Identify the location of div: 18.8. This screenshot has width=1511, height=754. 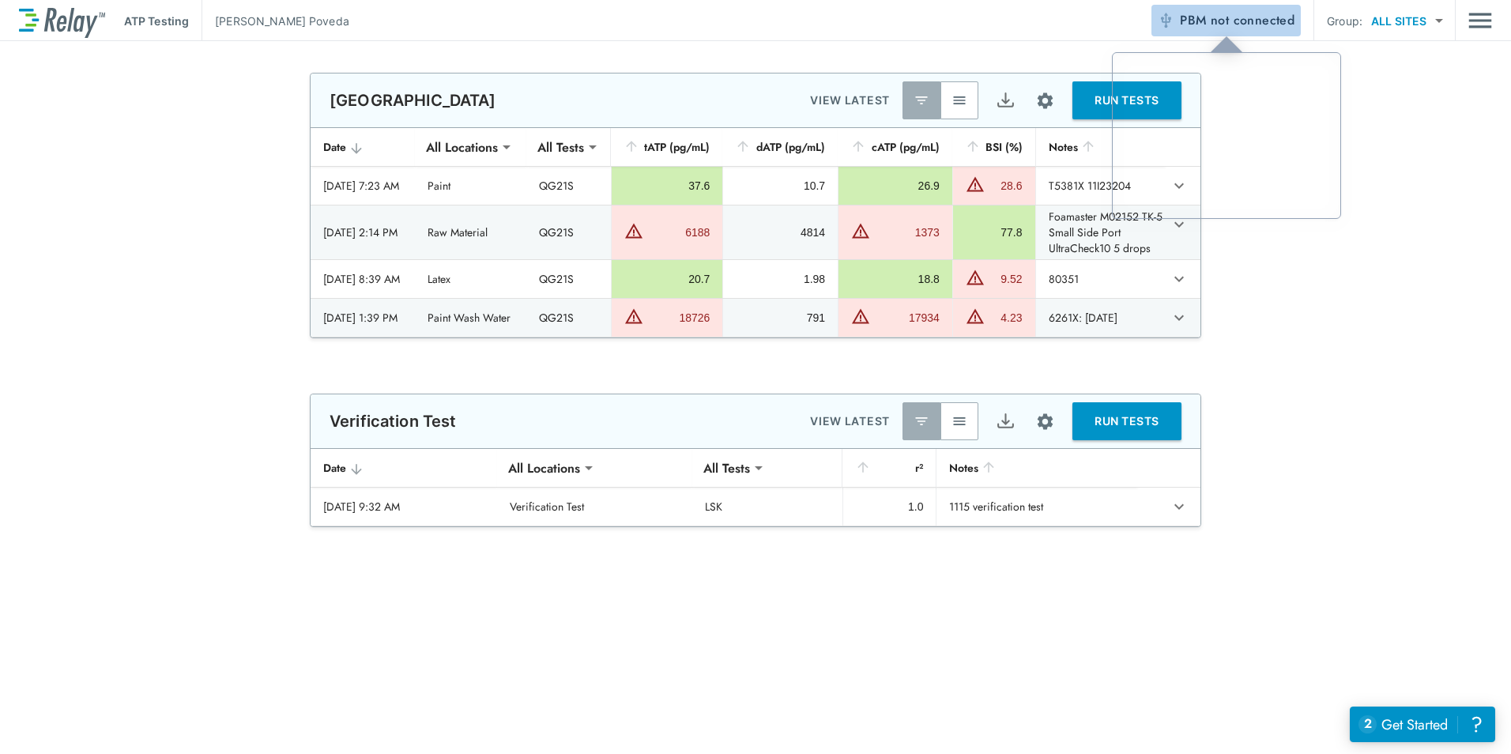
(895, 279).